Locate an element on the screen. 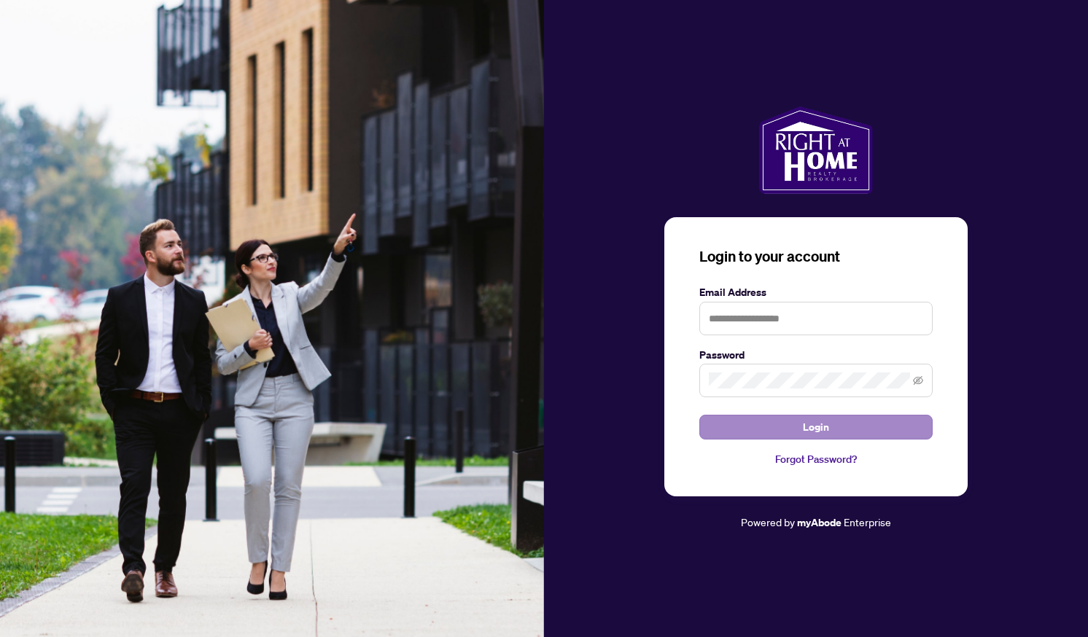 This screenshot has height=637, width=1088. span: Login is located at coordinates (816, 427).